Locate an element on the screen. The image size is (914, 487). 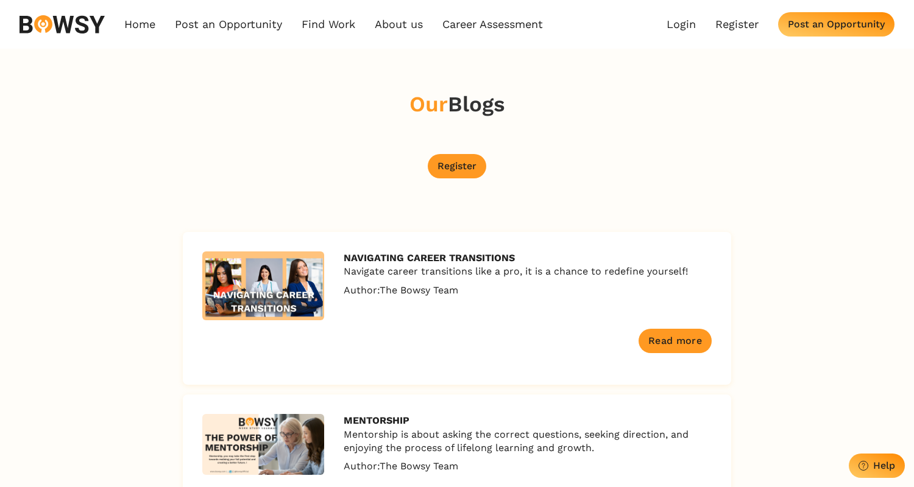
button: Post an Opportunity is located at coordinates (836, 24).